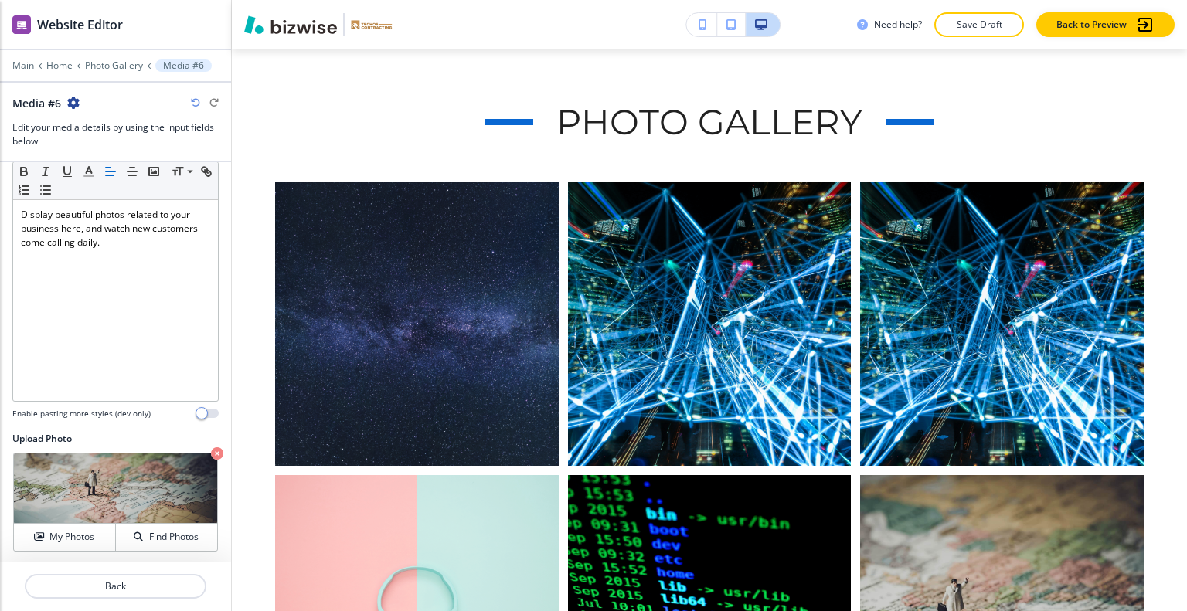  What do you see at coordinates (115, 587) in the screenshot?
I see `button: Back` at bounding box center [115, 587].